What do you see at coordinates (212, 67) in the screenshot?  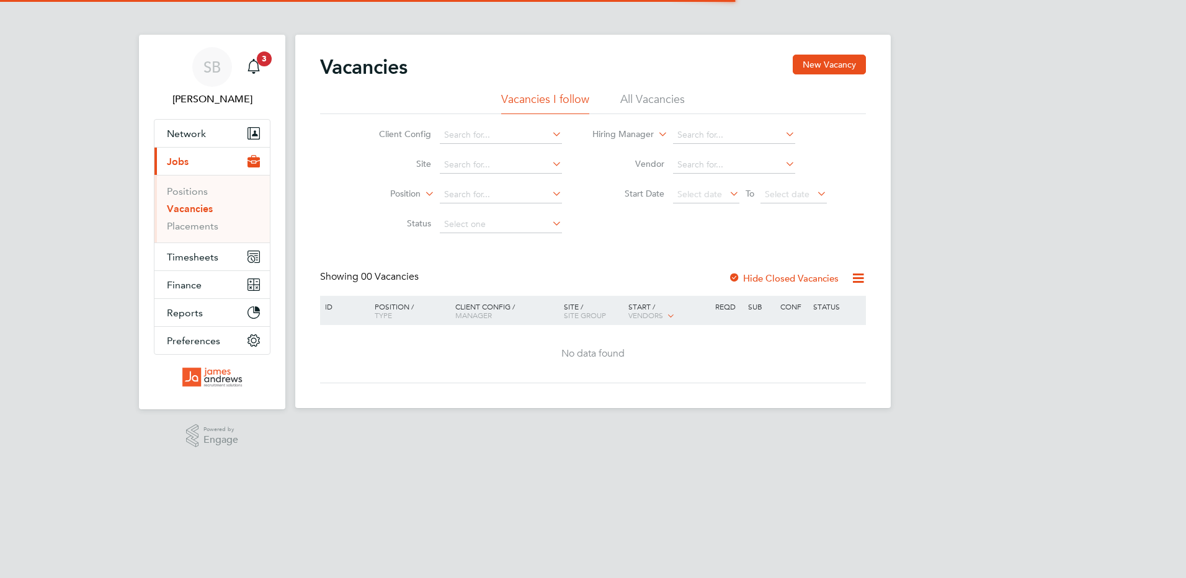 I see `span: SB` at bounding box center [212, 67].